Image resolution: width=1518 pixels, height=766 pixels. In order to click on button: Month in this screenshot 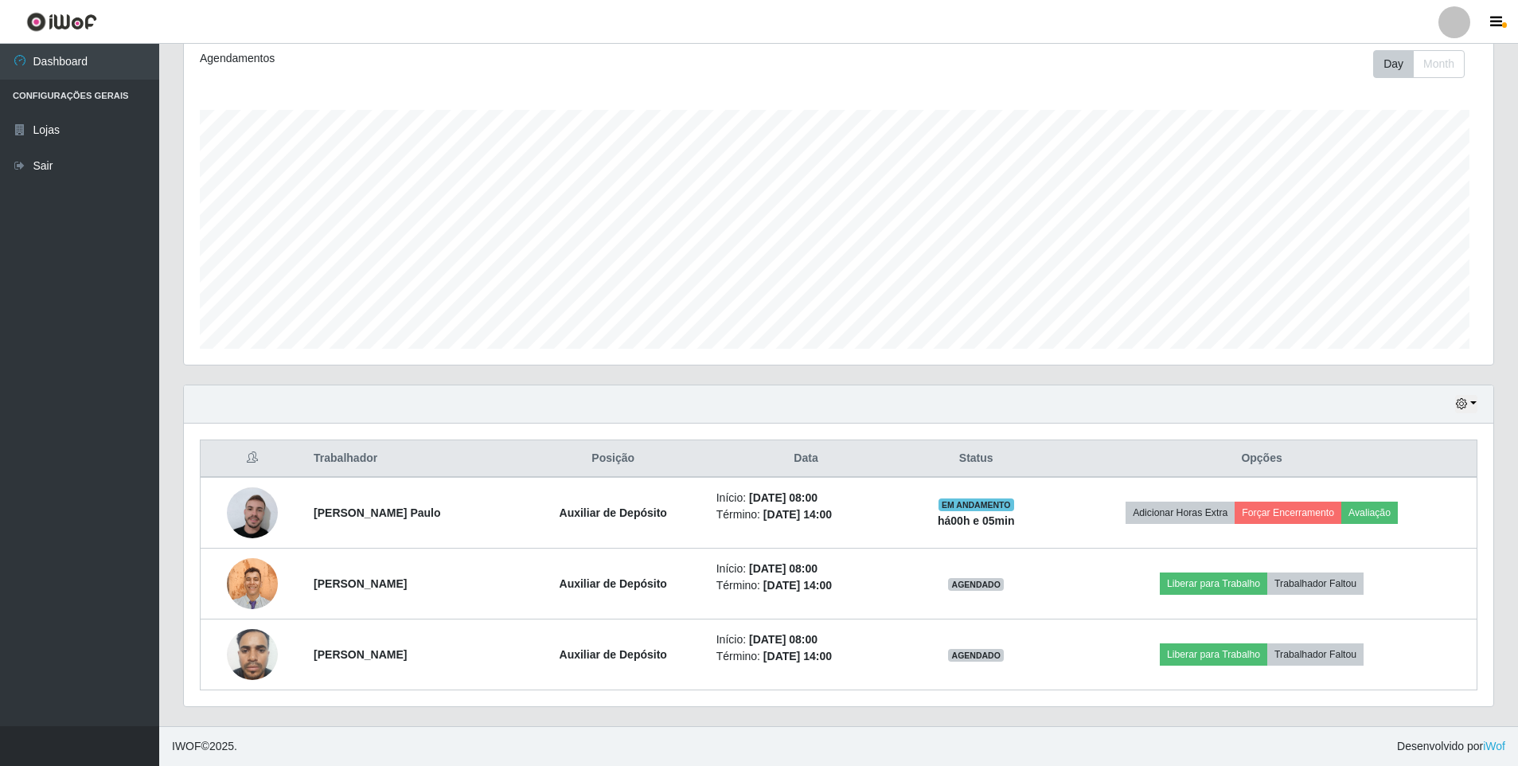, I will do `click(1438, 64)`.